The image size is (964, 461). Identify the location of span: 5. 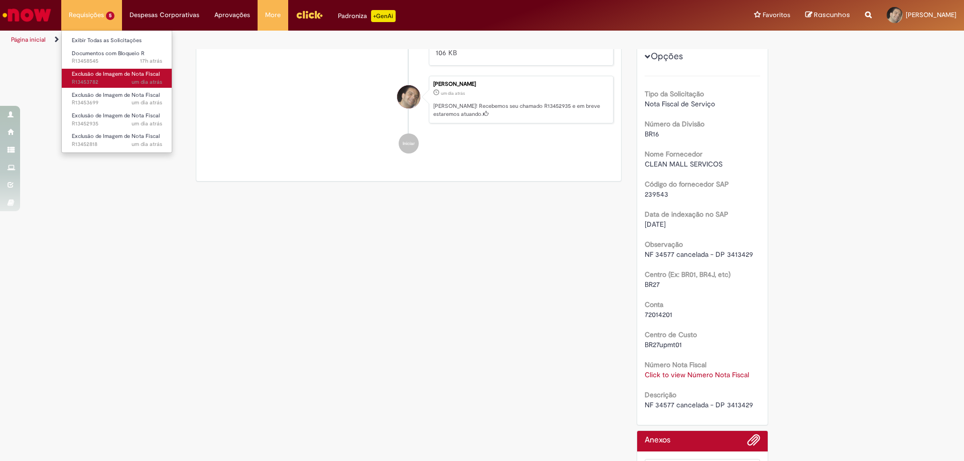
(110, 16).